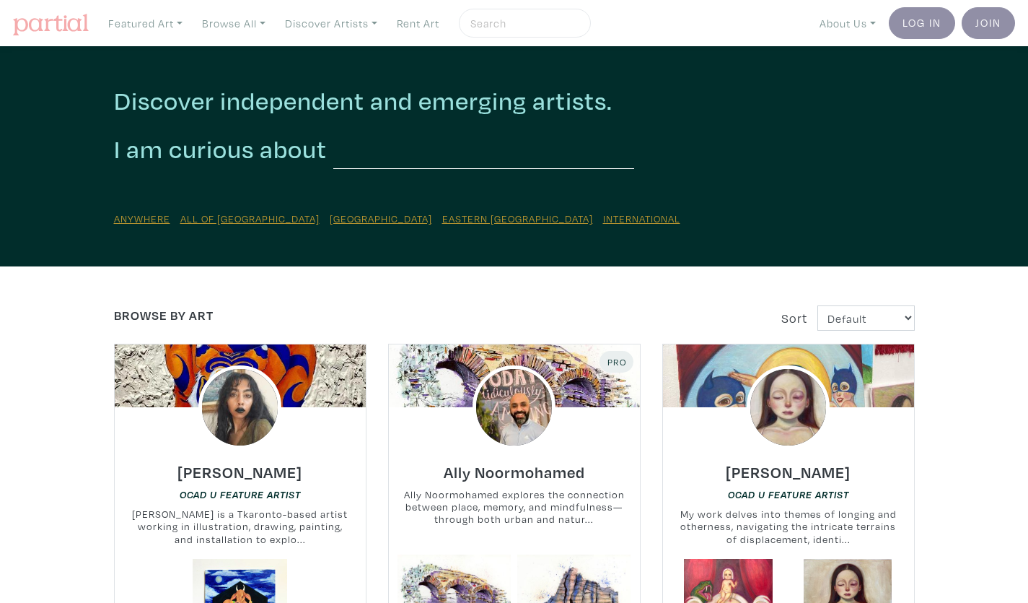 This screenshot has height=603, width=1028. Describe the element at coordinates (220, 149) in the screenshot. I see `h2: I am curious about` at that location.